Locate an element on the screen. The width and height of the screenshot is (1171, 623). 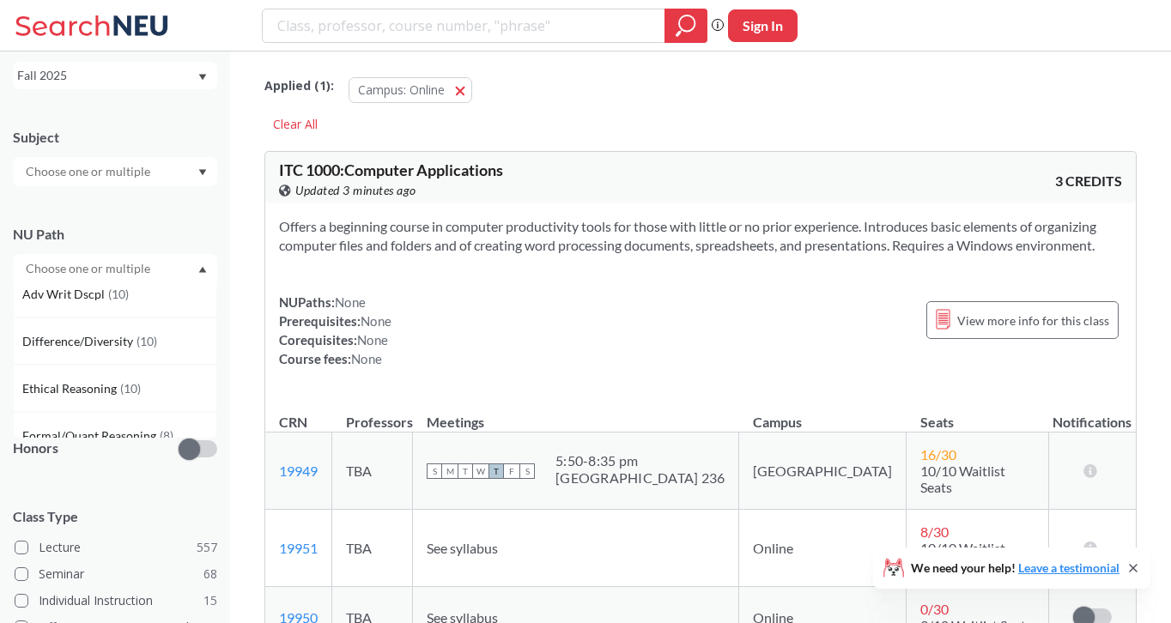
span: 16 / 30 is located at coordinates (939, 454).